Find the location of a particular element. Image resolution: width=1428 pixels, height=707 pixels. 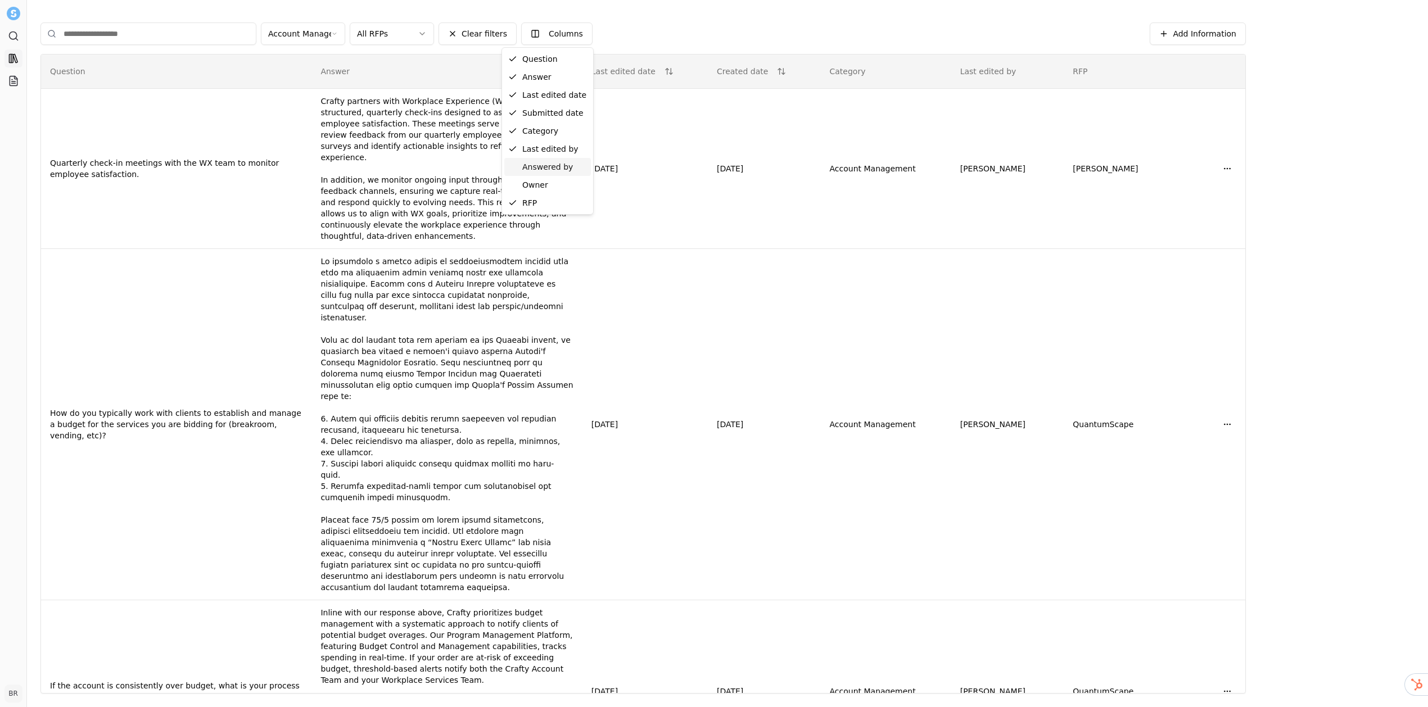

div: RFP is located at coordinates (548, 203).